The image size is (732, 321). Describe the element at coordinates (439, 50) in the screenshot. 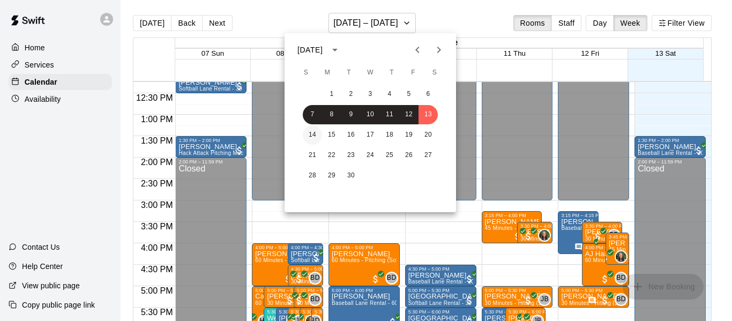

I see `button: Next month` at that location.